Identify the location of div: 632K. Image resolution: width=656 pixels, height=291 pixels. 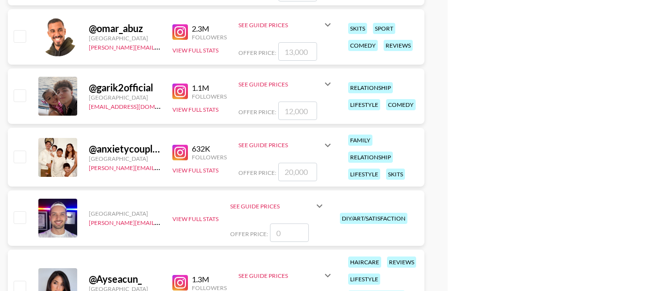
(209, 149).